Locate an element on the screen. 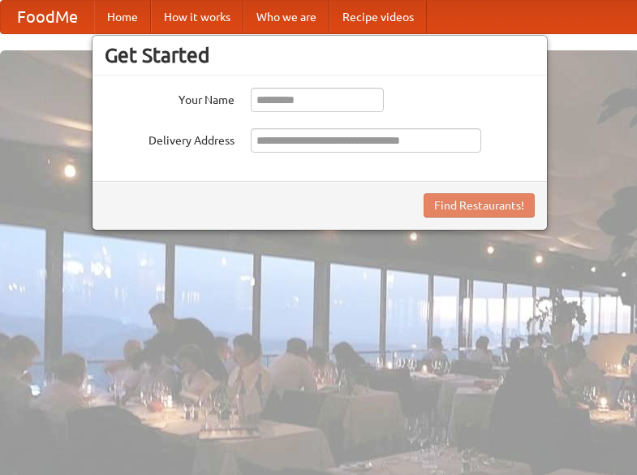 This screenshot has height=475, width=637. a: FoodMe is located at coordinates (47, 17).